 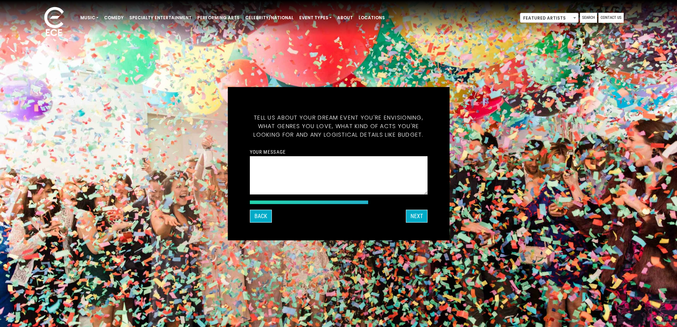 I want to click on span: Featured Artists, so click(x=549, y=18).